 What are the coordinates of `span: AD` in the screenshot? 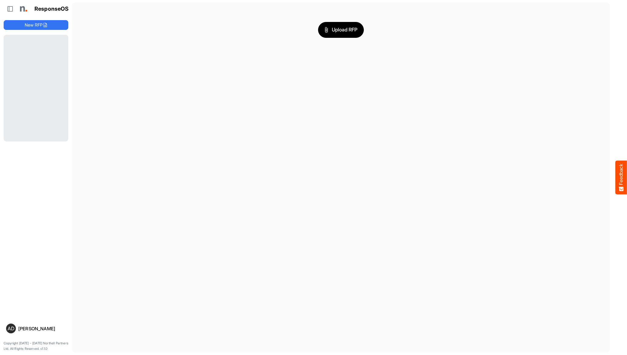 It's located at (11, 328).